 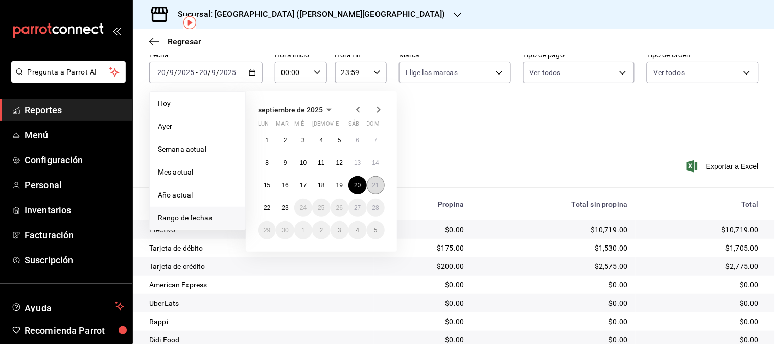 I want to click on label: Hora fin, so click(x=361, y=55).